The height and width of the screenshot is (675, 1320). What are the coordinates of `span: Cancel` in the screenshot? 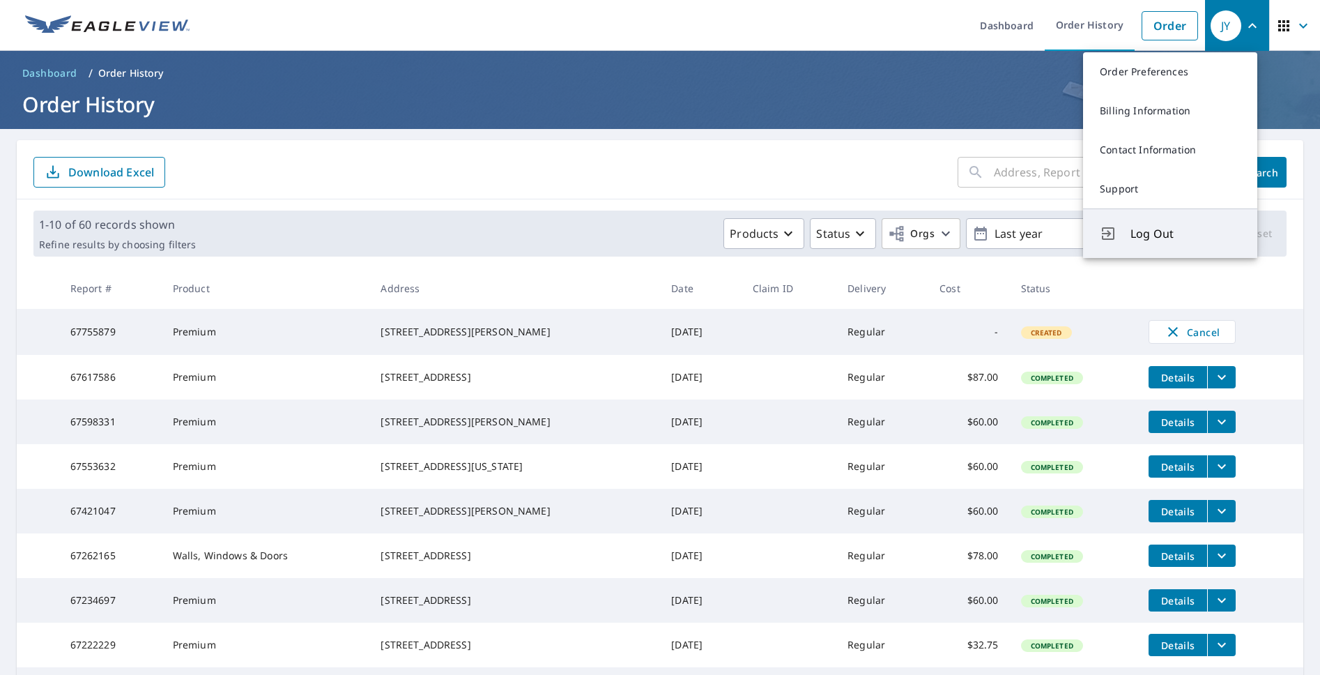 It's located at (1192, 332).